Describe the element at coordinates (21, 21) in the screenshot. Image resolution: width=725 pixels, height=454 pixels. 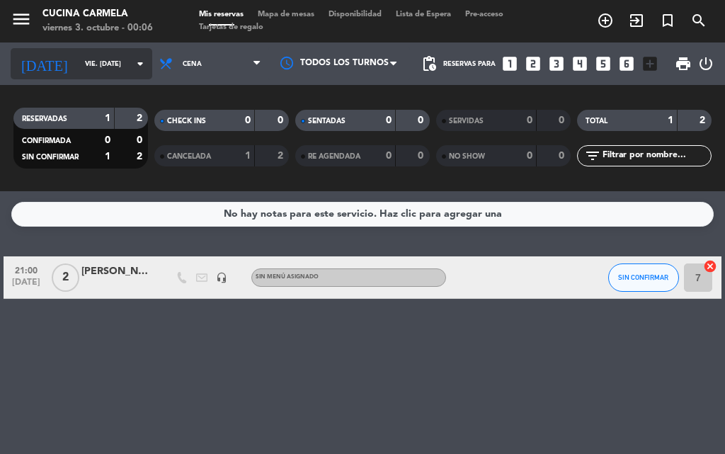
I see `button: menu` at that location.